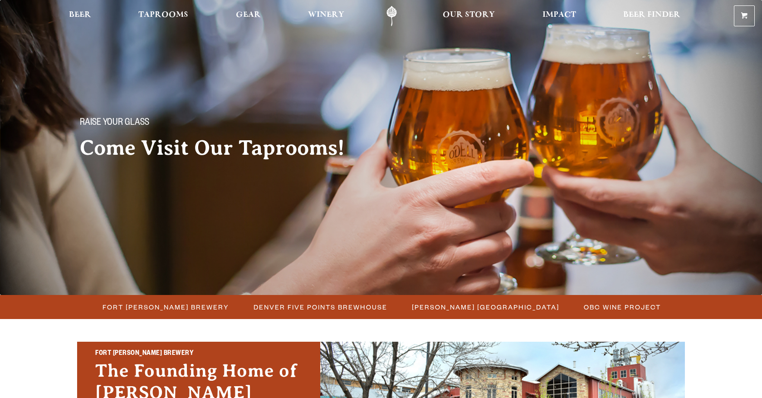 The image size is (762, 398). What do you see at coordinates (248, 16) in the screenshot?
I see `a: Gear` at bounding box center [248, 16].